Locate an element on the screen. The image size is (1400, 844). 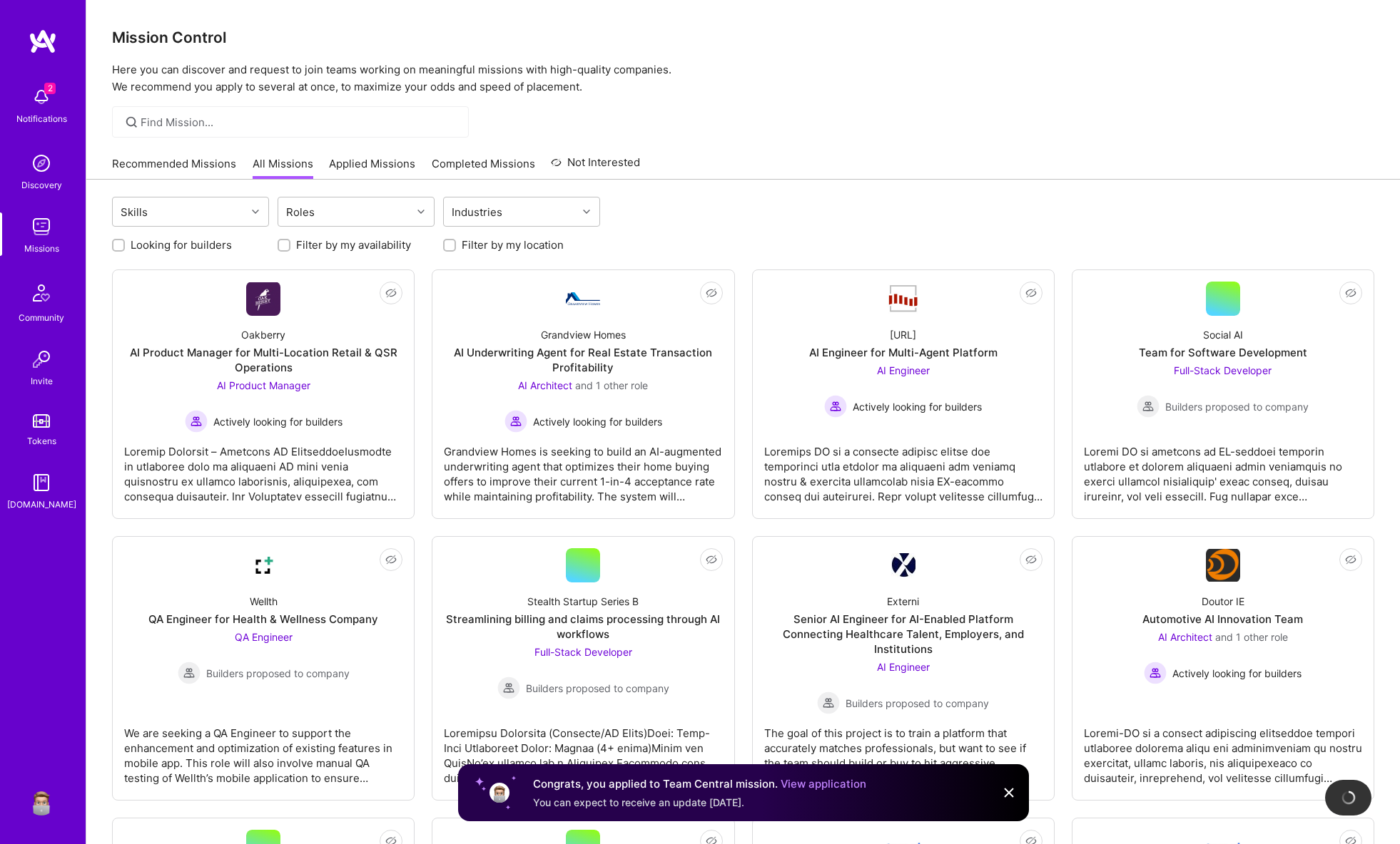
a: Company LogoDoutor IEAutomotive AI Innovation TeamAI Architect and 1 other roleActively looking f... is located at coordinates (1223, 668).